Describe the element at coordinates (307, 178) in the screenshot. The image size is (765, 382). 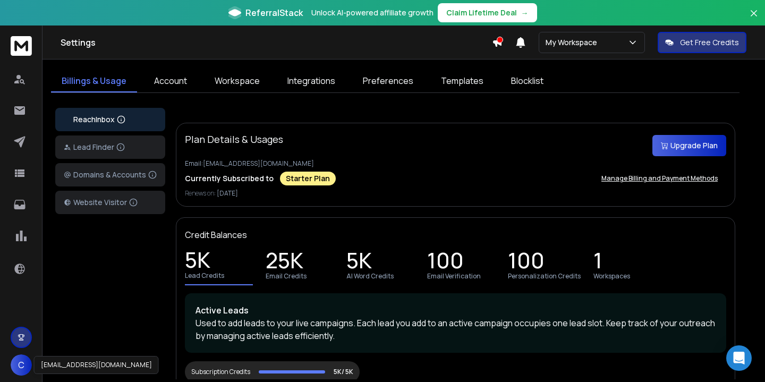
I see `div: Starter Plan` at that location.